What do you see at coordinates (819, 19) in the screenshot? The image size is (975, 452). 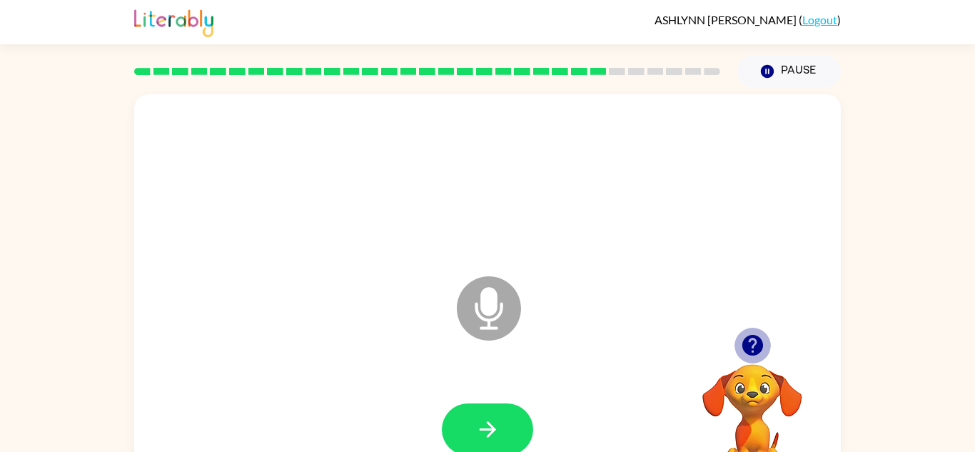 I see `a: Logout` at bounding box center [819, 19].